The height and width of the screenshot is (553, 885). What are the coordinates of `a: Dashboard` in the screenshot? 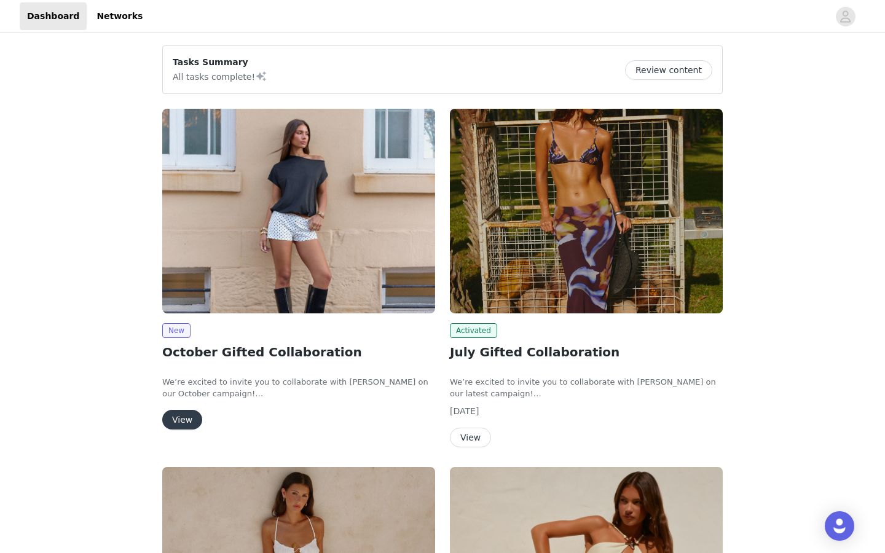 It's located at (53, 16).